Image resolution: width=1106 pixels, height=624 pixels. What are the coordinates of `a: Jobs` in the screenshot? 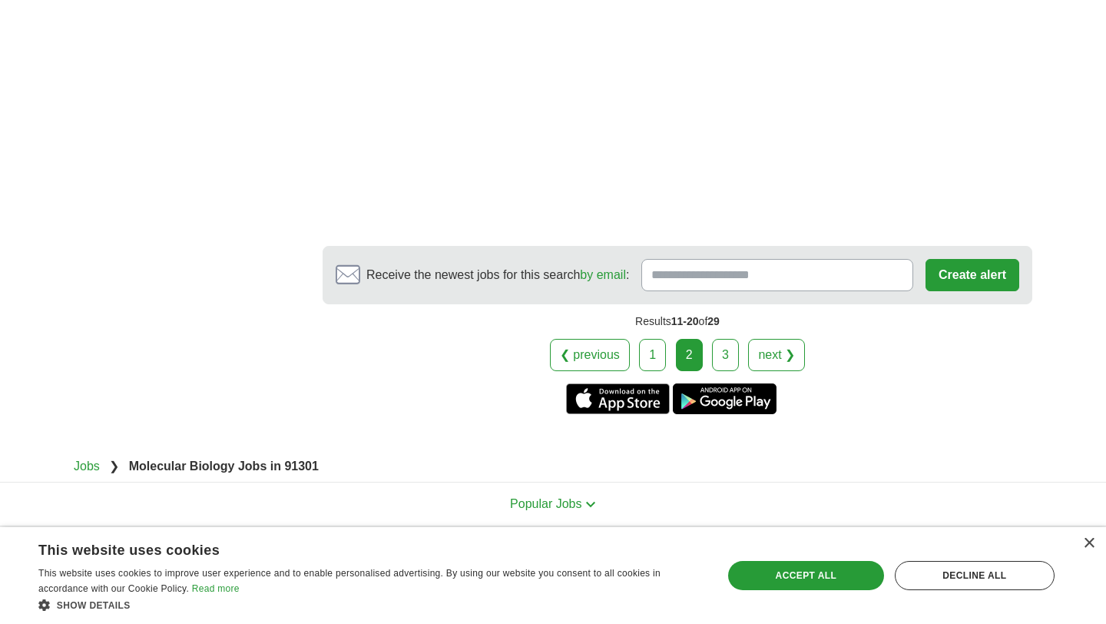 It's located at (87, 466).